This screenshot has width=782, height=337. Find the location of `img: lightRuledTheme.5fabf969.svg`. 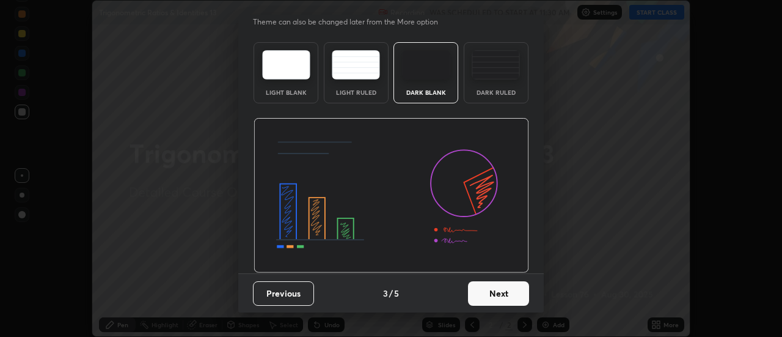

img: lightRuledTheme.5fabf969.svg is located at coordinates (356, 65).